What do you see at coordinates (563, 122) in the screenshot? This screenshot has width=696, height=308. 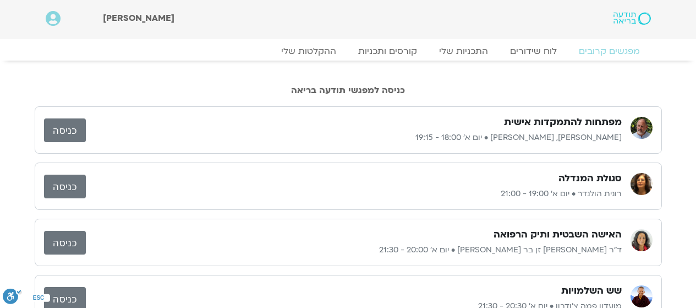 I see `h3: מפתחות להתמקדות אישית` at bounding box center [563, 122].